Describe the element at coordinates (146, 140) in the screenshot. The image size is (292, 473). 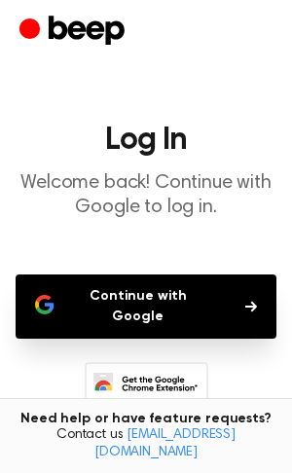
I see `h1: Log In` at that location.